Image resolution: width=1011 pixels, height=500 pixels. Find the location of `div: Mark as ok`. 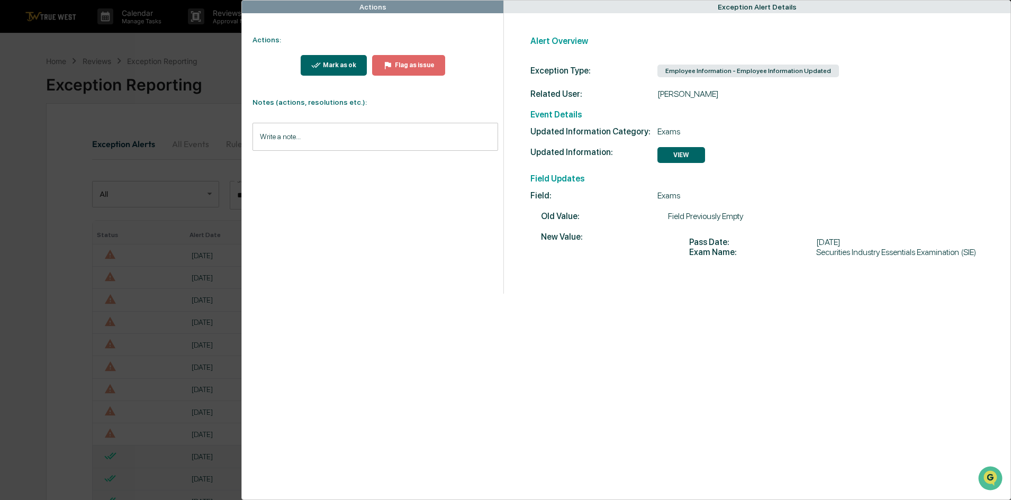

div: Mark as ok is located at coordinates (338, 65).